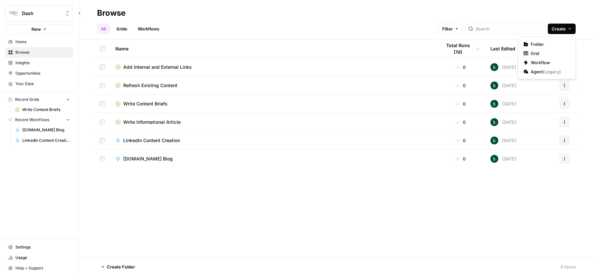 The image size is (594, 276). What do you see at coordinates (27, 100) in the screenshot?
I see `span: Recent Grids` at bounding box center [27, 100].